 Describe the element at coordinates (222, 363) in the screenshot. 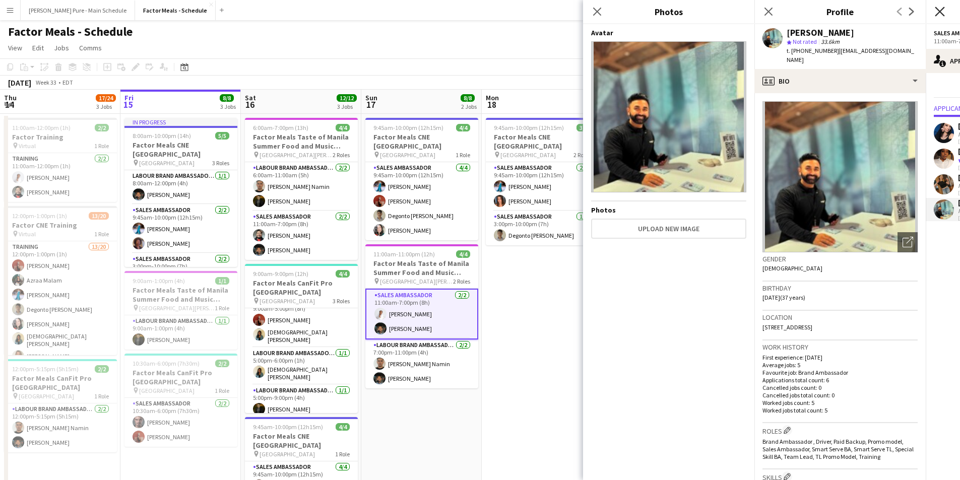

I see `span: 2/2` at that location.